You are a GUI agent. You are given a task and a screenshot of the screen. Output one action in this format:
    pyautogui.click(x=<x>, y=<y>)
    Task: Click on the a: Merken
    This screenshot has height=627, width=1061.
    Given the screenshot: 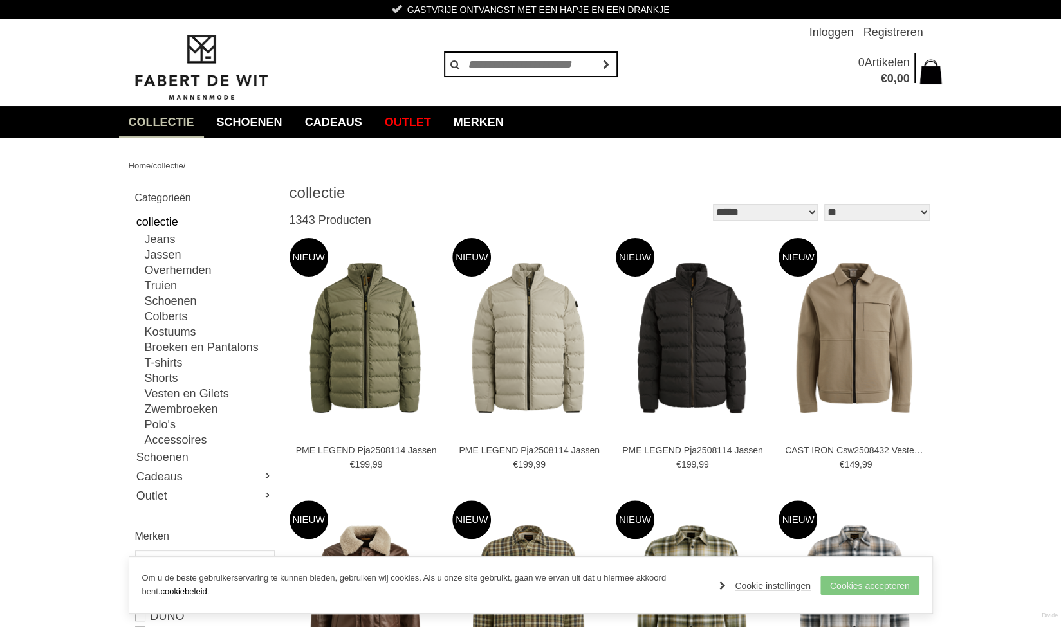 What is the action you would take?
    pyautogui.click(x=479, y=122)
    